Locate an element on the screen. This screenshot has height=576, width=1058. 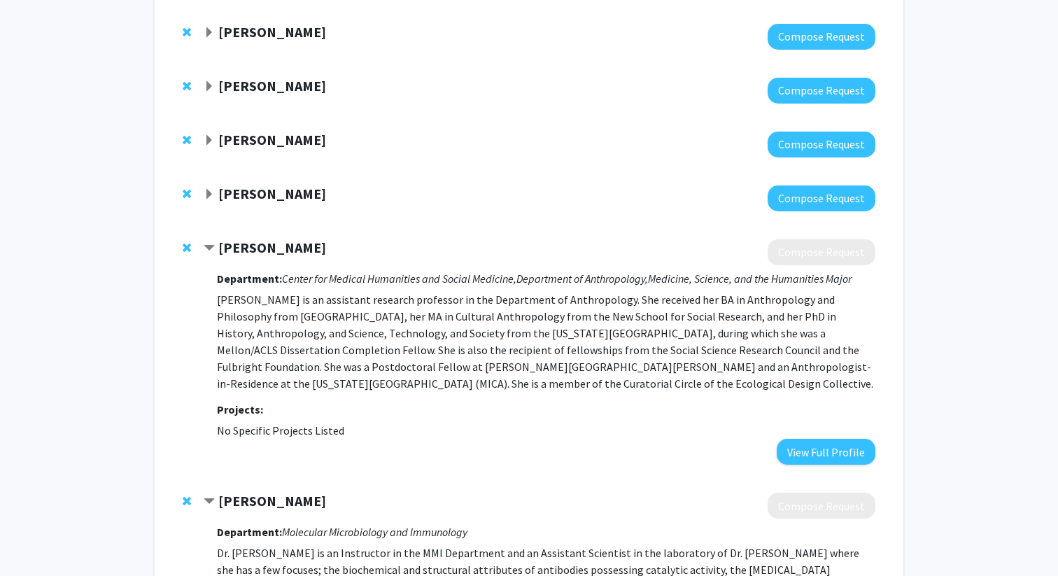
button: Compose Request to Jeffrey Tornheim is located at coordinates (822, 90).